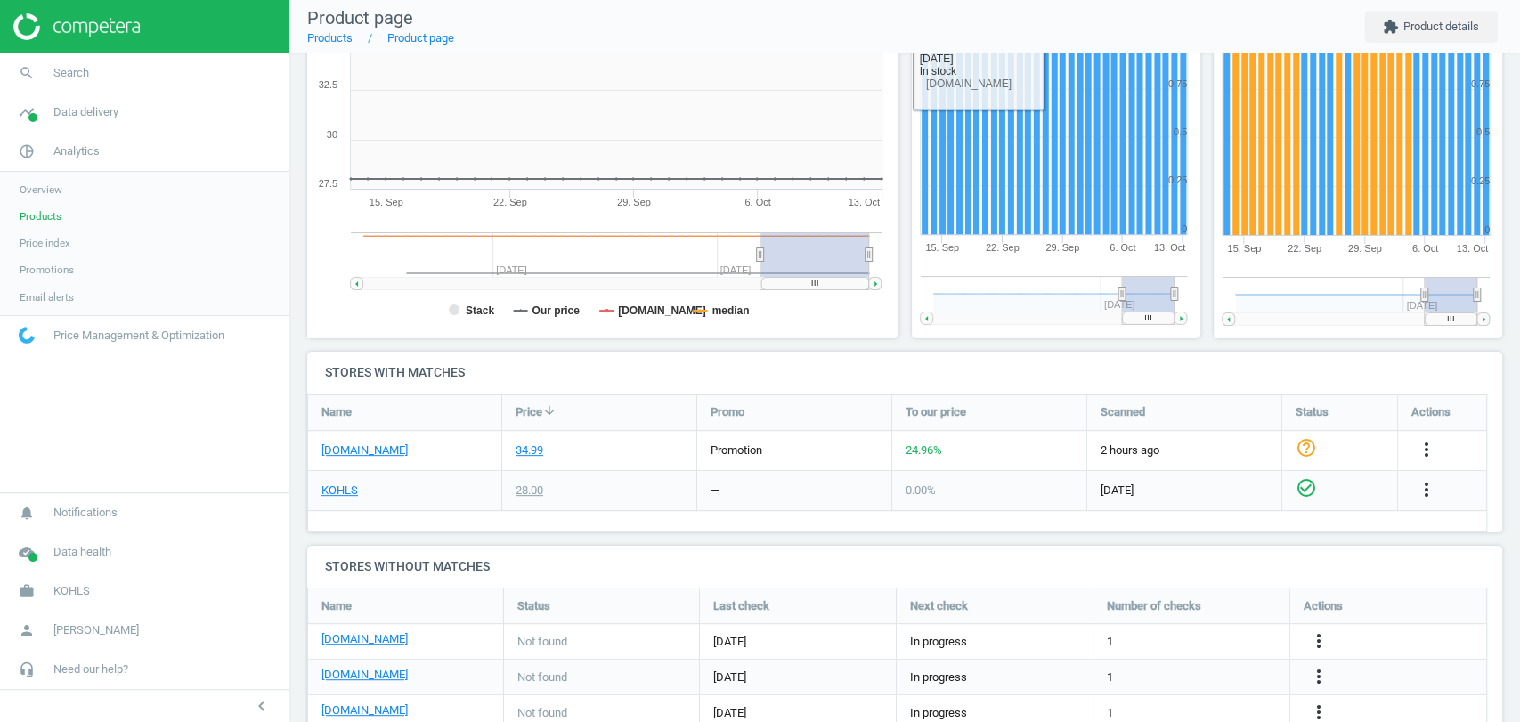  Describe the element at coordinates (40, 216) in the screenshot. I see `span: Products` at that location.